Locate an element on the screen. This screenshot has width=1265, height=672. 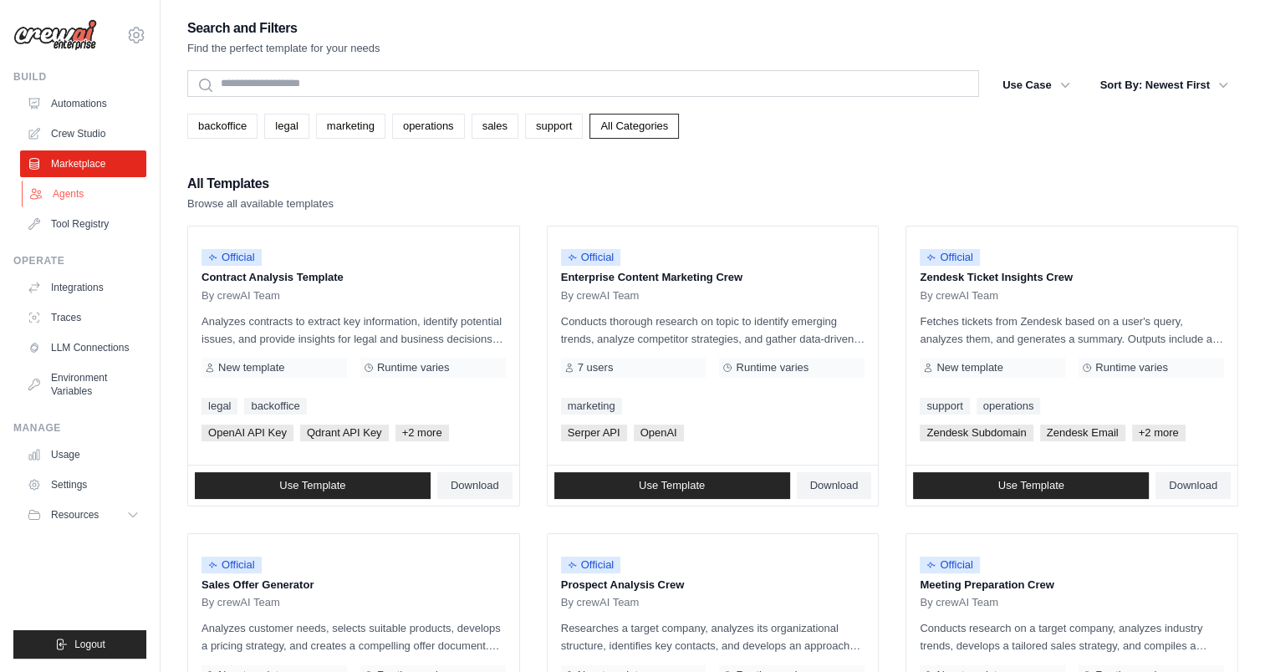
div: Build is located at coordinates (79, 77).